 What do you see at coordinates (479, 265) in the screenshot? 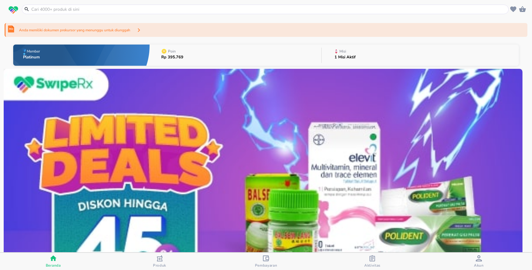
I see `span: Akun` at bounding box center [479, 265].